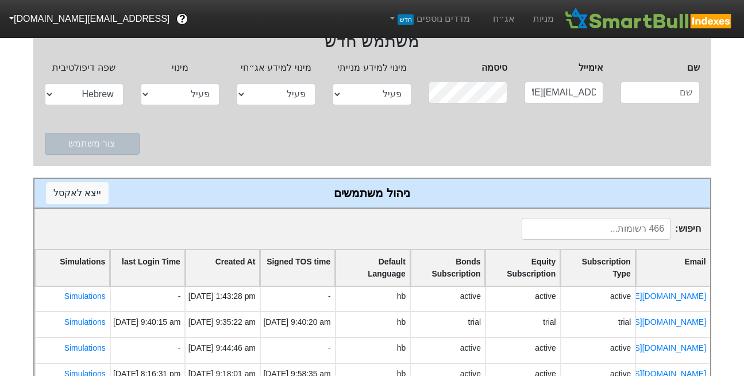 The width and height of the screenshot is (744, 376). What do you see at coordinates (83, 68) in the screenshot?
I see `label: שפה דיפולטיבית` at bounding box center [83, 68].